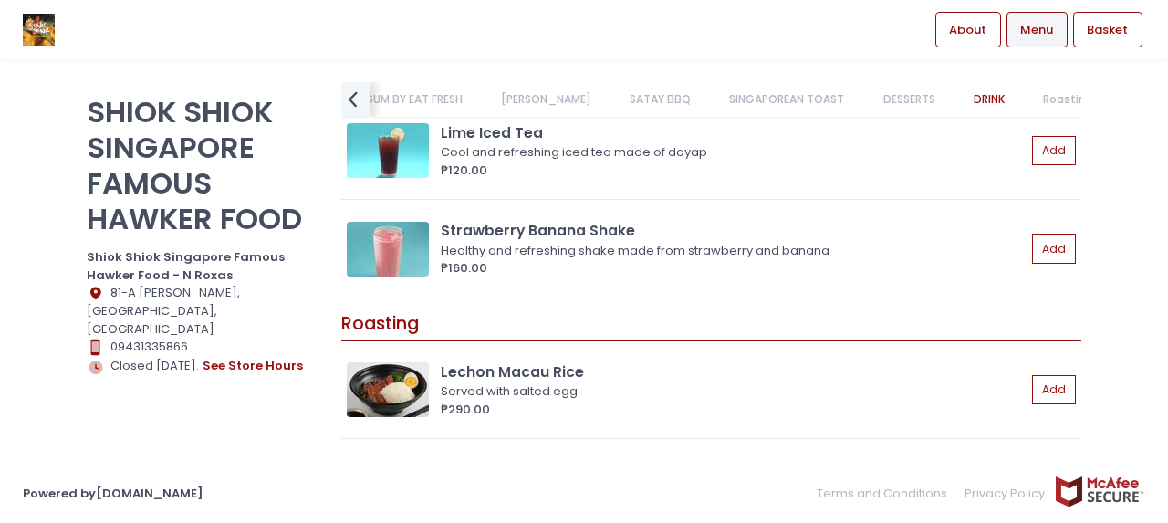 The height and width of the screenshot is (523, 1168). Describe the element at coordinates (732, 132) in the screenshot. I see `div: Lime Iced Tea` at that location.